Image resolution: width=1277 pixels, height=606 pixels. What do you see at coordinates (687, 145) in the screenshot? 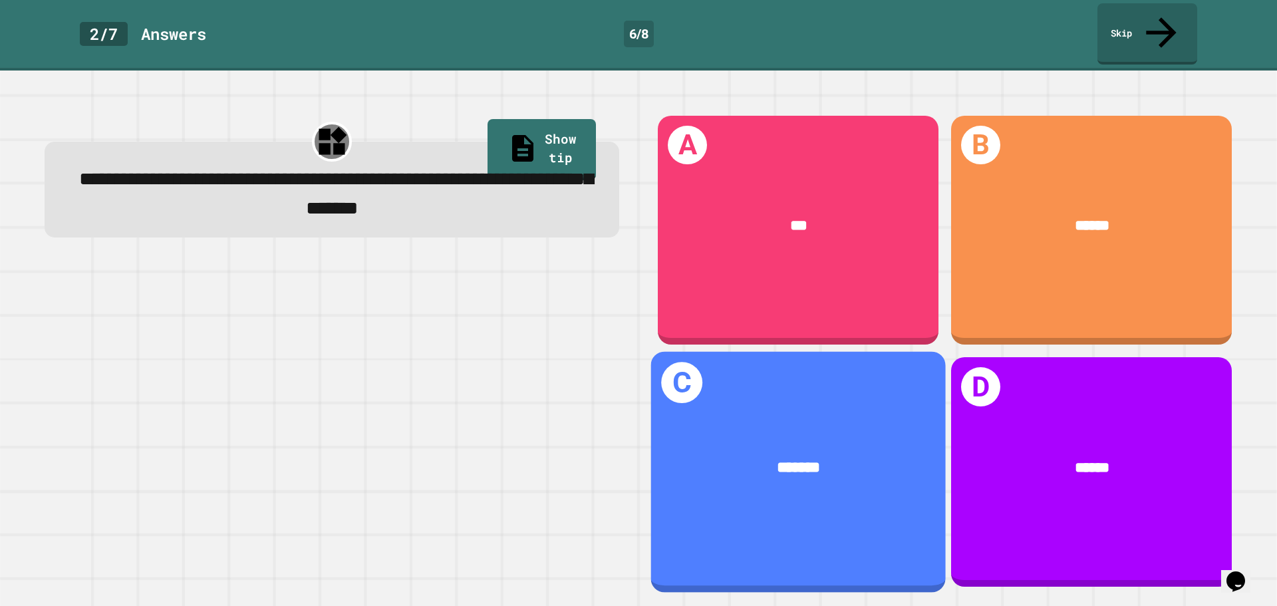
I see `h1: A` at bounding box center [687, 145].